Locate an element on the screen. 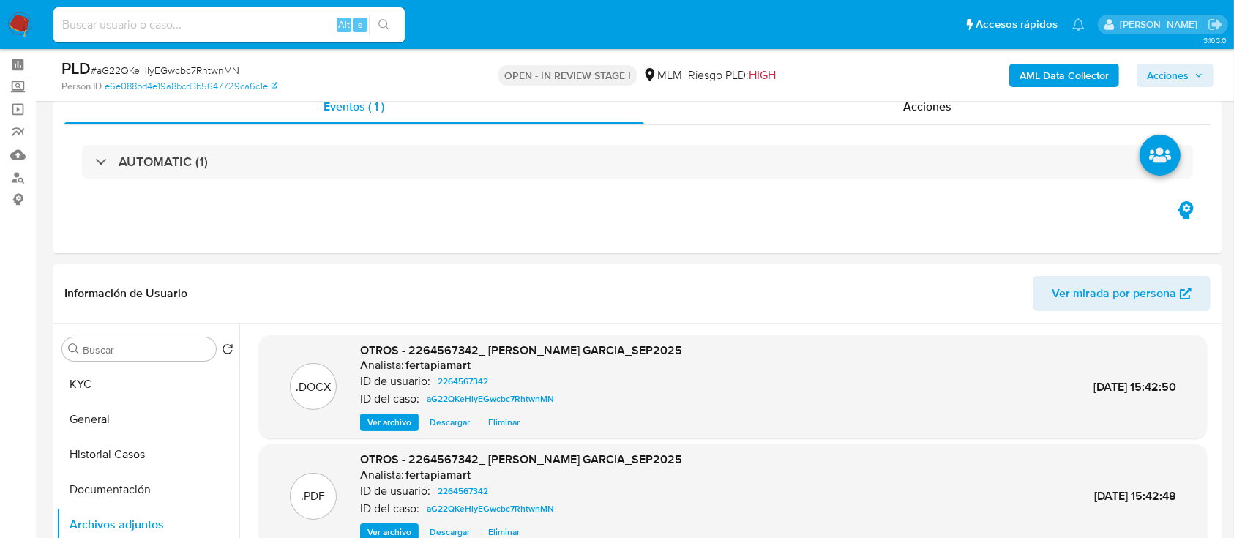 This screenshot has width=1234, height=538. input: Buscar usuario o caso... is located at coordinates (229, 25).